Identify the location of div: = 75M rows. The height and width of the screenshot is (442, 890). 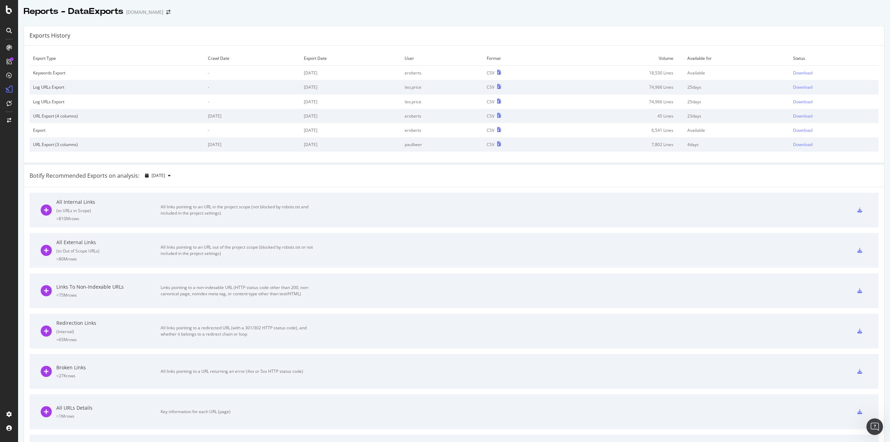
(109, 295).